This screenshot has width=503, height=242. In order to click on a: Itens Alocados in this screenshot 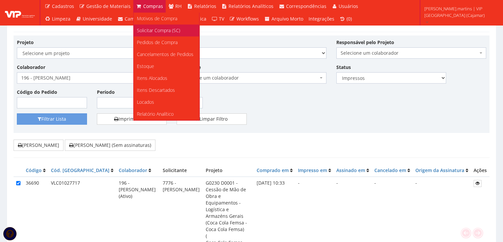, I will do `click(166, 78)`.